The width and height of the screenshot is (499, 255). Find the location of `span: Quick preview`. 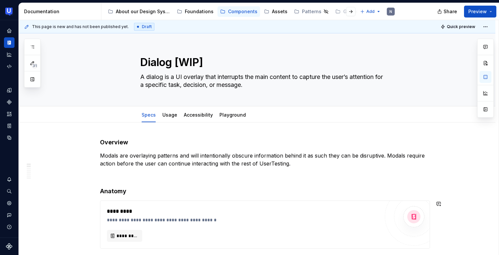

span: Quick preview is located at coordinates (461, 27).